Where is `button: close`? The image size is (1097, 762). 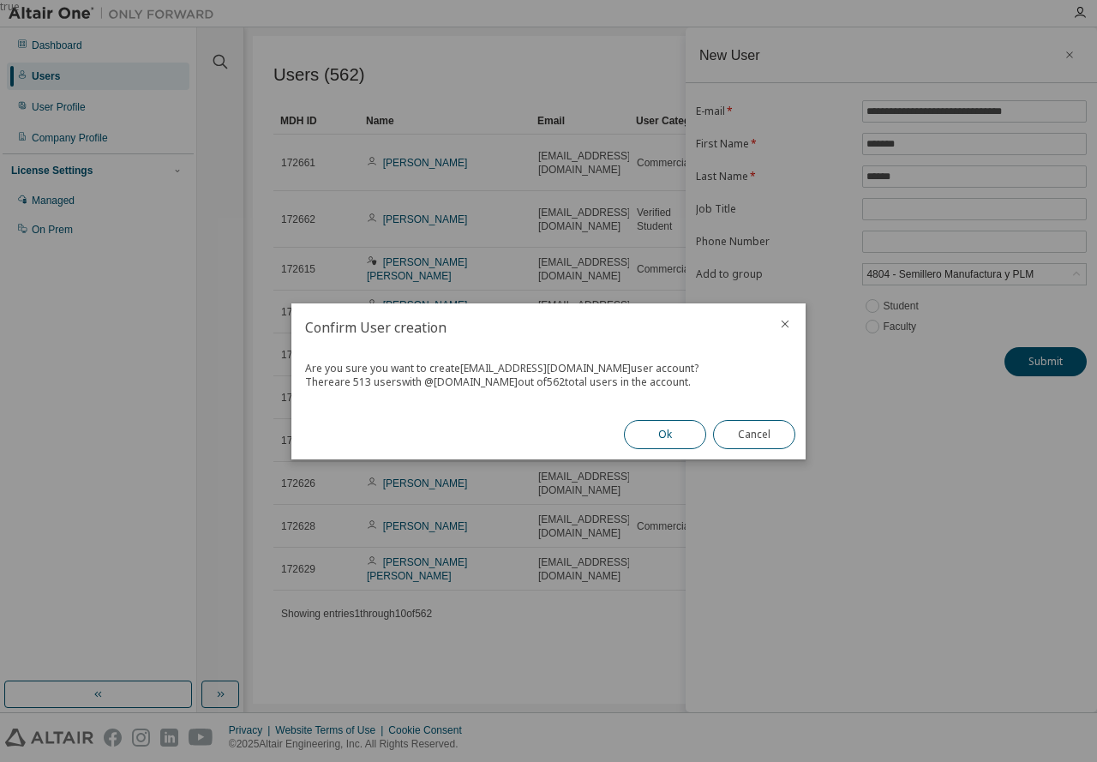
button: close is located at coordinates (785, 324).